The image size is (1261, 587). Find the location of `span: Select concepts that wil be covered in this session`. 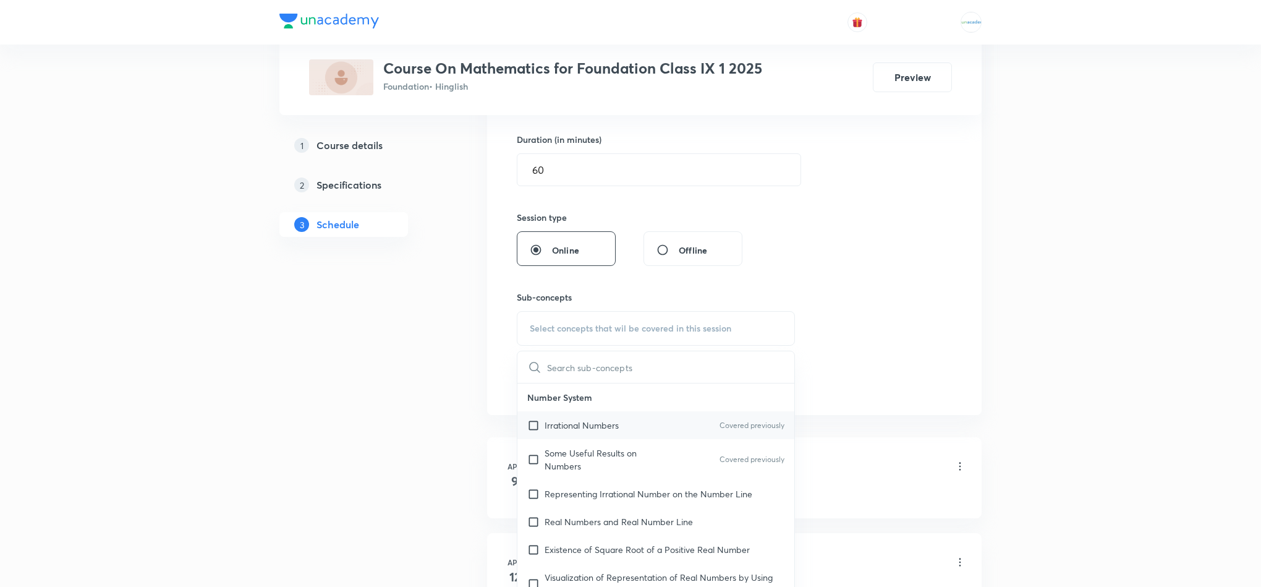

span: Select concepts that wil be covered in this session is located at coordinates (630, 328).